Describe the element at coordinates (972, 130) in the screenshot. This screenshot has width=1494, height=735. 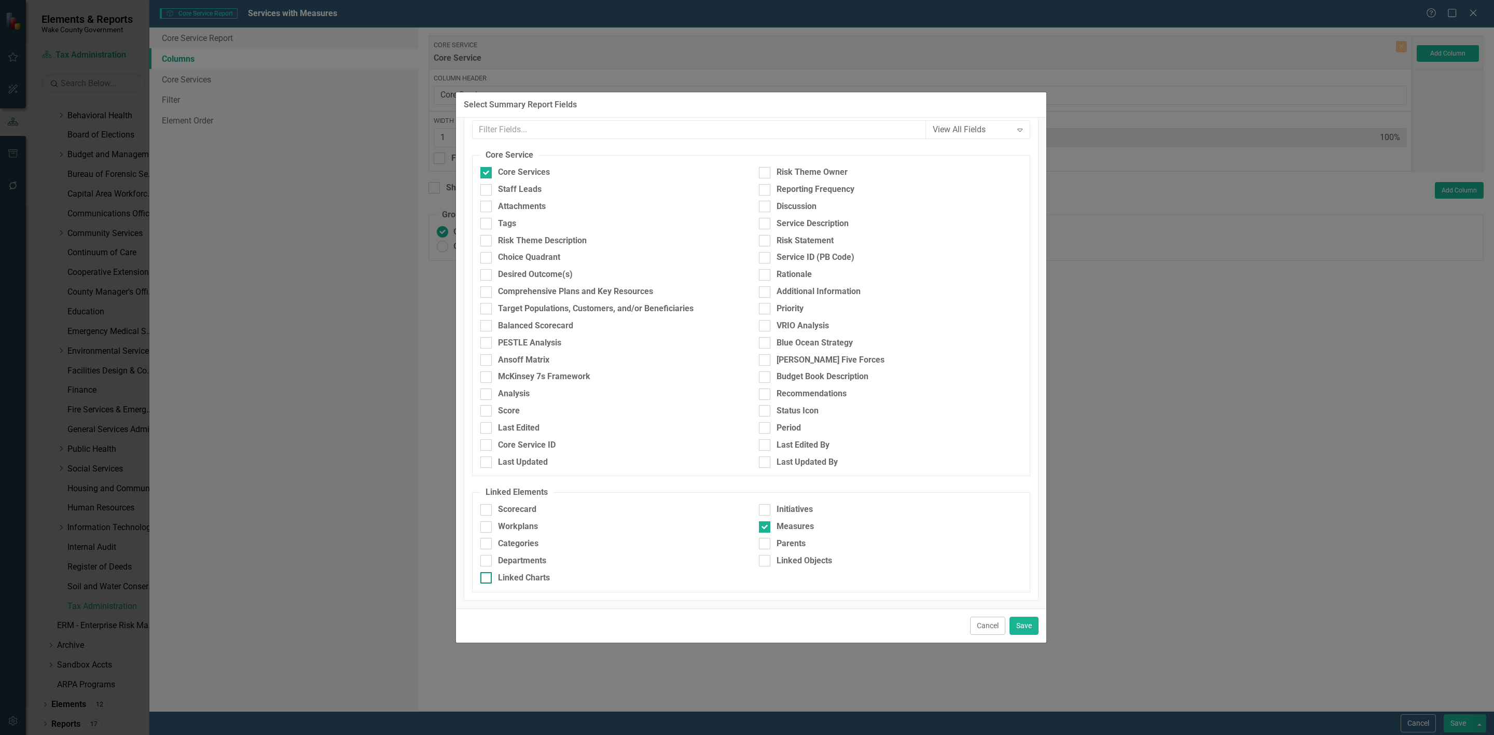
I see `div: View All Fields` at that location.